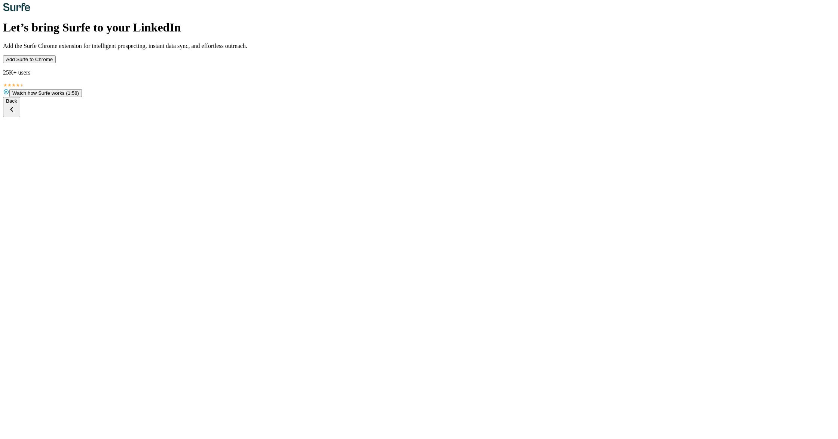 The image size is (838, 439). What do you see at coordinates (419, 73) in the screenshot?
I see `p: 25K+ users` at bounding box center [419, 73].